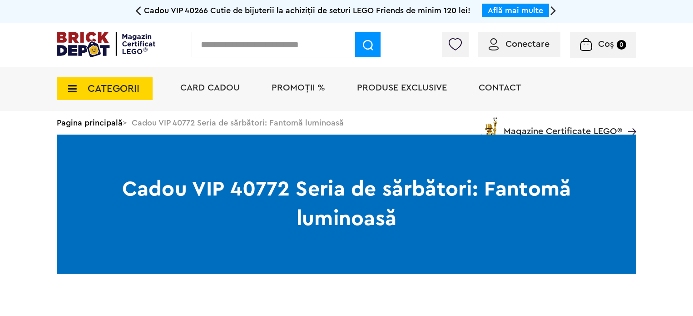 The image size is (693, 316). Describe the element at coordinates (563, 125) in the screenshot. I see `span: Magazine Certificate LEGO®` at that location.